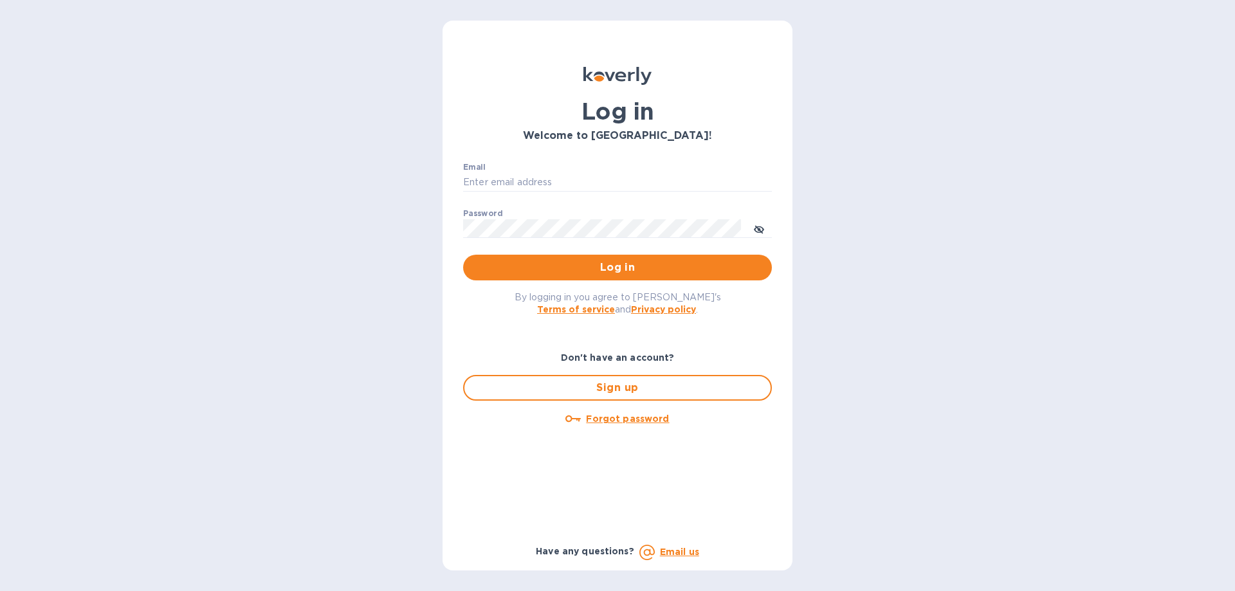  I want to click on b: Terms of service, so click(576, 309).